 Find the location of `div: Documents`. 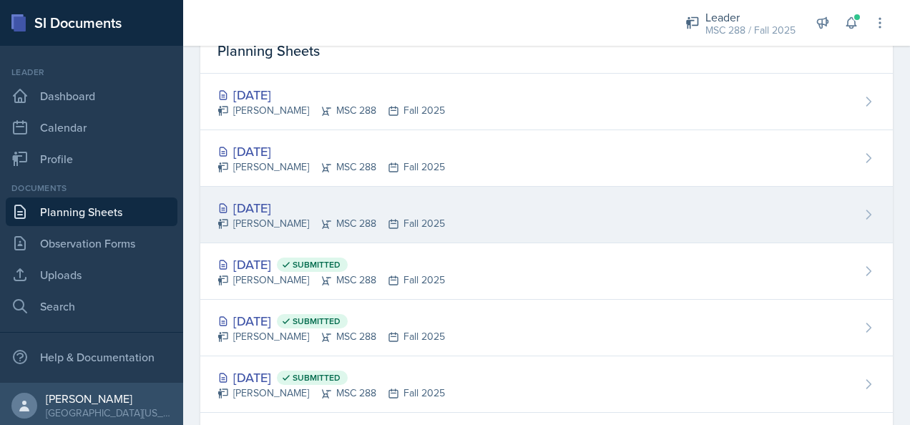

div: Documents is located at coordinates (92, 188).